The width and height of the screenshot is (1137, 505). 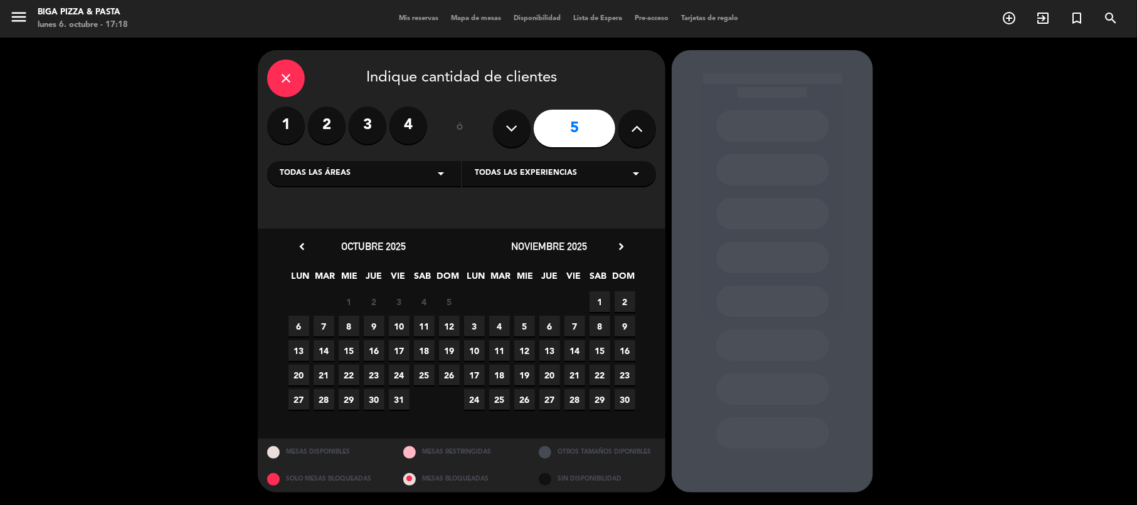 I want to click on label: 1, so click(x=286, y=125).